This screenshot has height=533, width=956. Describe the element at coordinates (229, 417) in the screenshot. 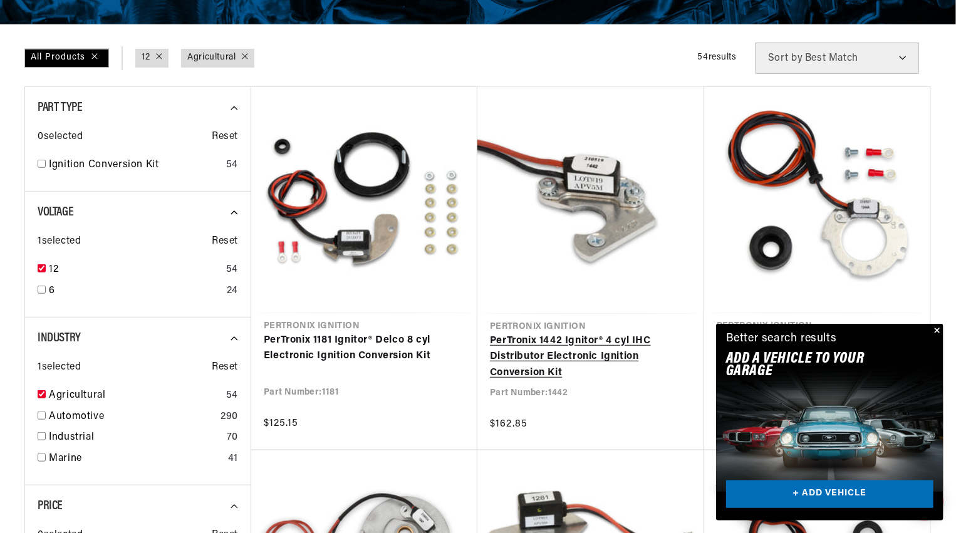

I see `div: 290` at that location.